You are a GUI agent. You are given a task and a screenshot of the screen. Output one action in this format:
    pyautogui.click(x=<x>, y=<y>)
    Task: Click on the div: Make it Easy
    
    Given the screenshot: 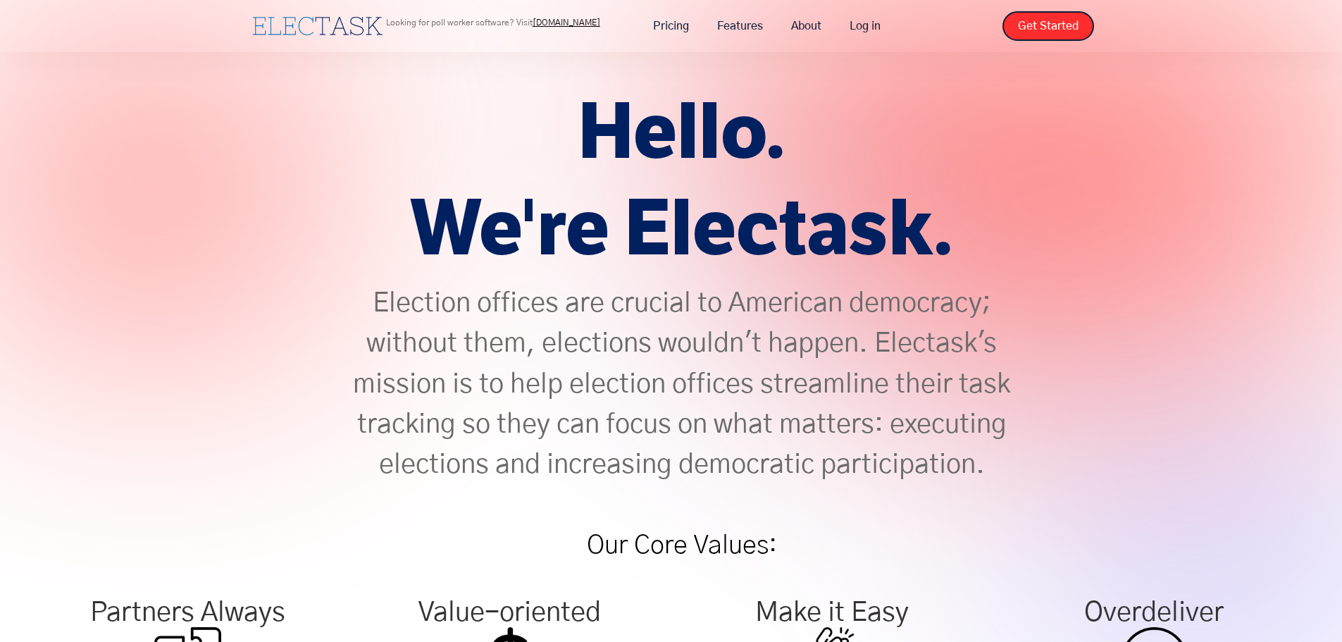 What is the action you would take?
    pyautogui.click(x=832, y=613)
    